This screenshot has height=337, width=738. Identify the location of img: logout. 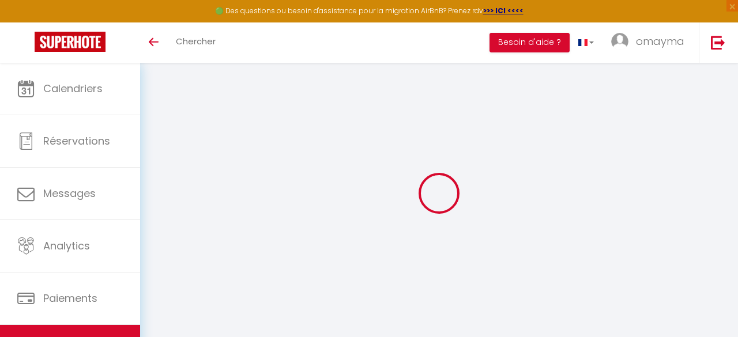
(718, 42).